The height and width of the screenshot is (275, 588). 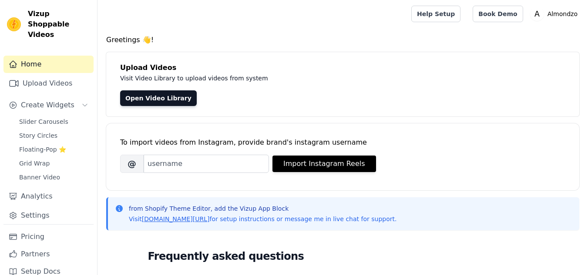 What do you see at coordinates (54, 177) in the screenshot?
I see `a: Banner Video` at bounding box center [54, 177].